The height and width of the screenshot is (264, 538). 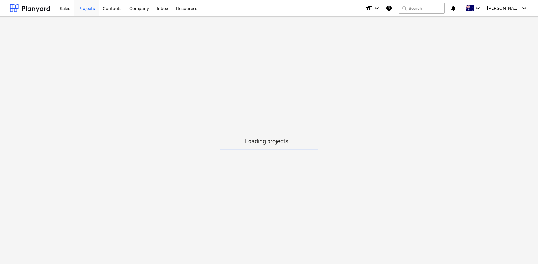 What do you see at coordinates (368, 8) in the screenshot?
I see `i: format_size` at bounding box center [368, 8].